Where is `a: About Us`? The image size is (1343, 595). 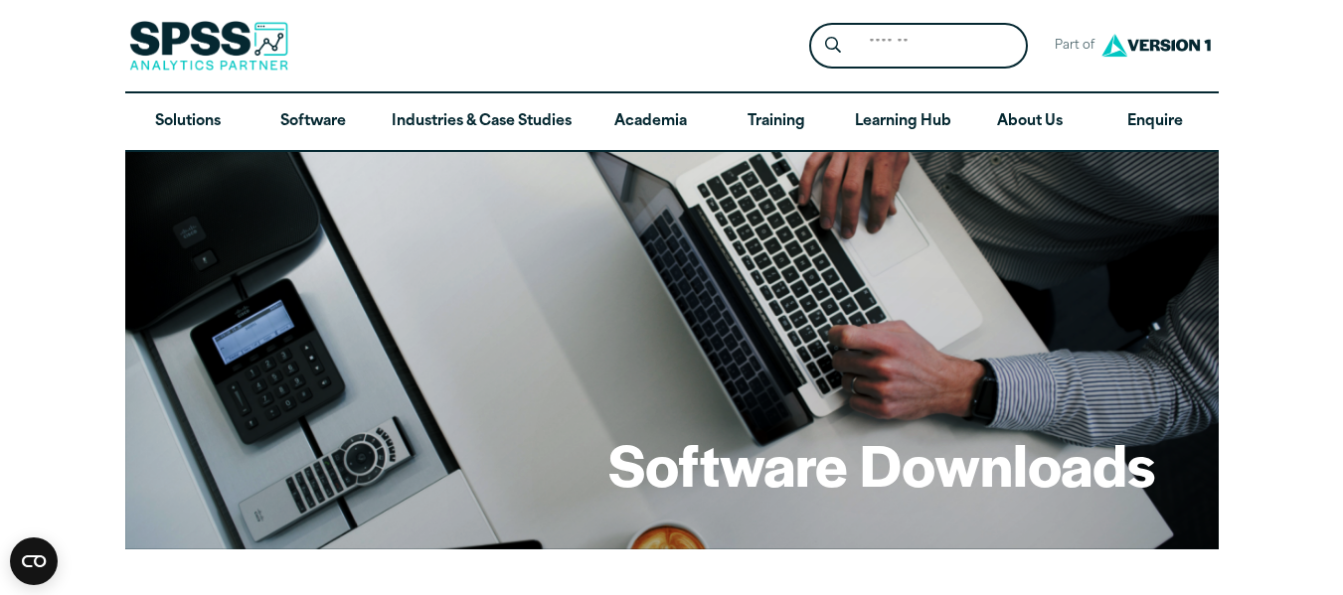
a: About Us is located at coordinates (1030, 122).